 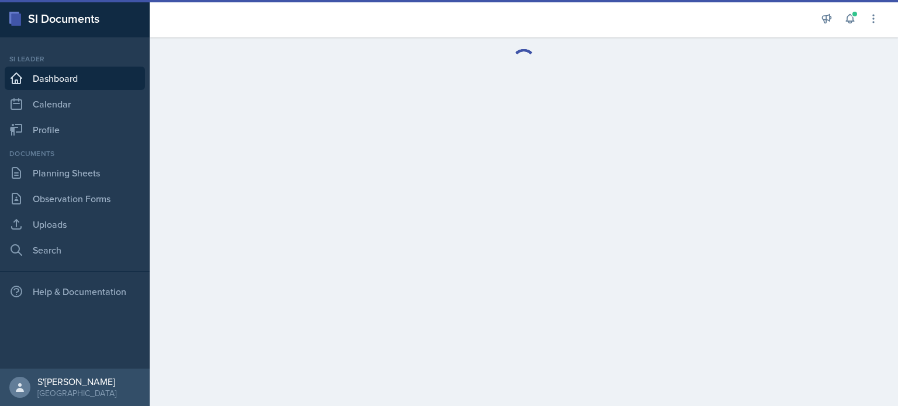 What do you see at coordinates (75, 224) in the screenshot?
I see `a: Uploads` at bounding box center [75, 224].